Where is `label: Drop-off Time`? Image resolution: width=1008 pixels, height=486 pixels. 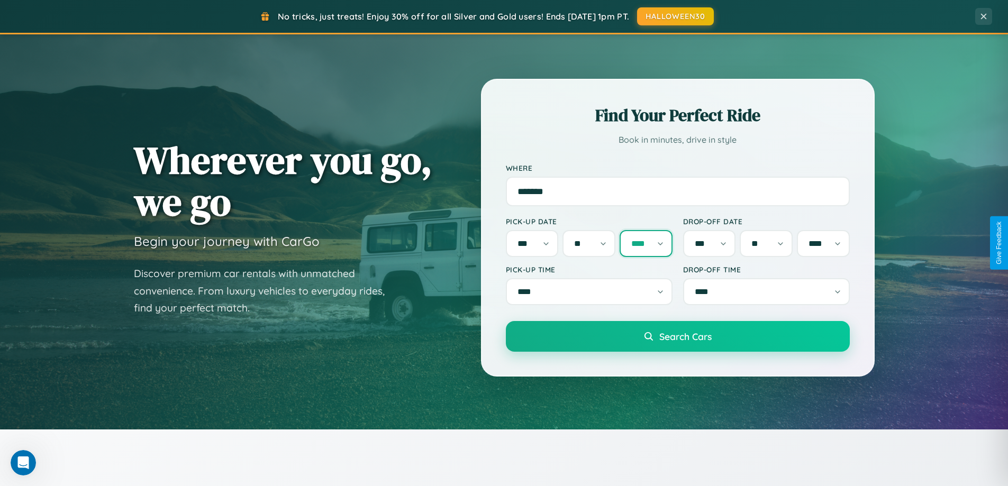 label: Drop-off Time is located at coordinates (766, 269).